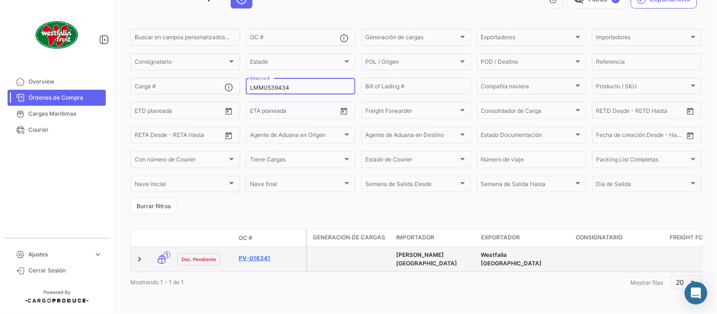 The height and width of the screenshot is (314, 717). What do you see at coordinates (204, 238) in the screenshot?
I see `datatable-header-cell: Estado Doc.` at bounding box center [204, 238].